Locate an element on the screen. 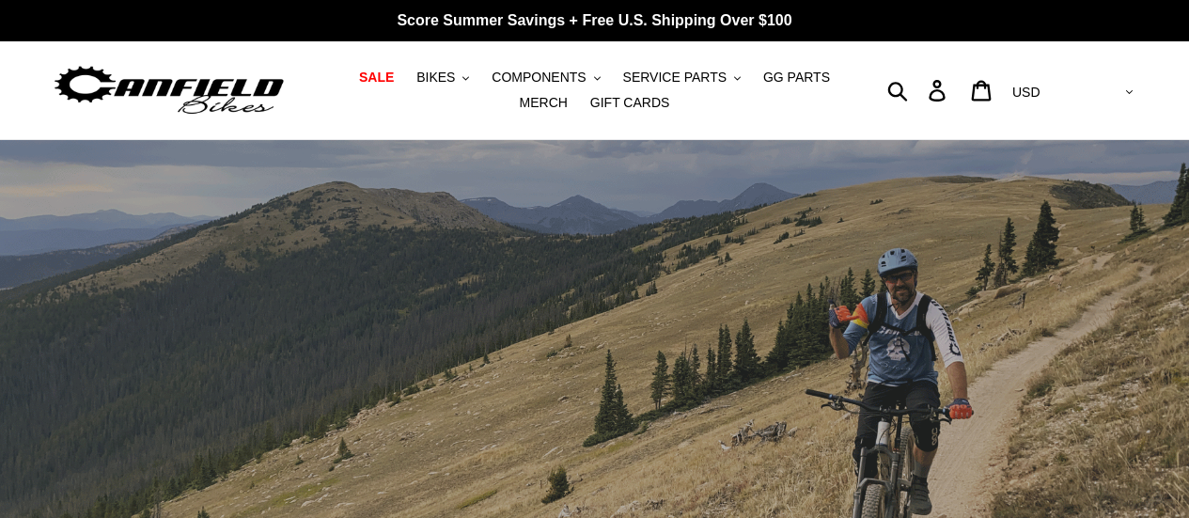 This screenshot has height=518, width=1189. a: GIFT CARDS is located at coordinates (630, 102).